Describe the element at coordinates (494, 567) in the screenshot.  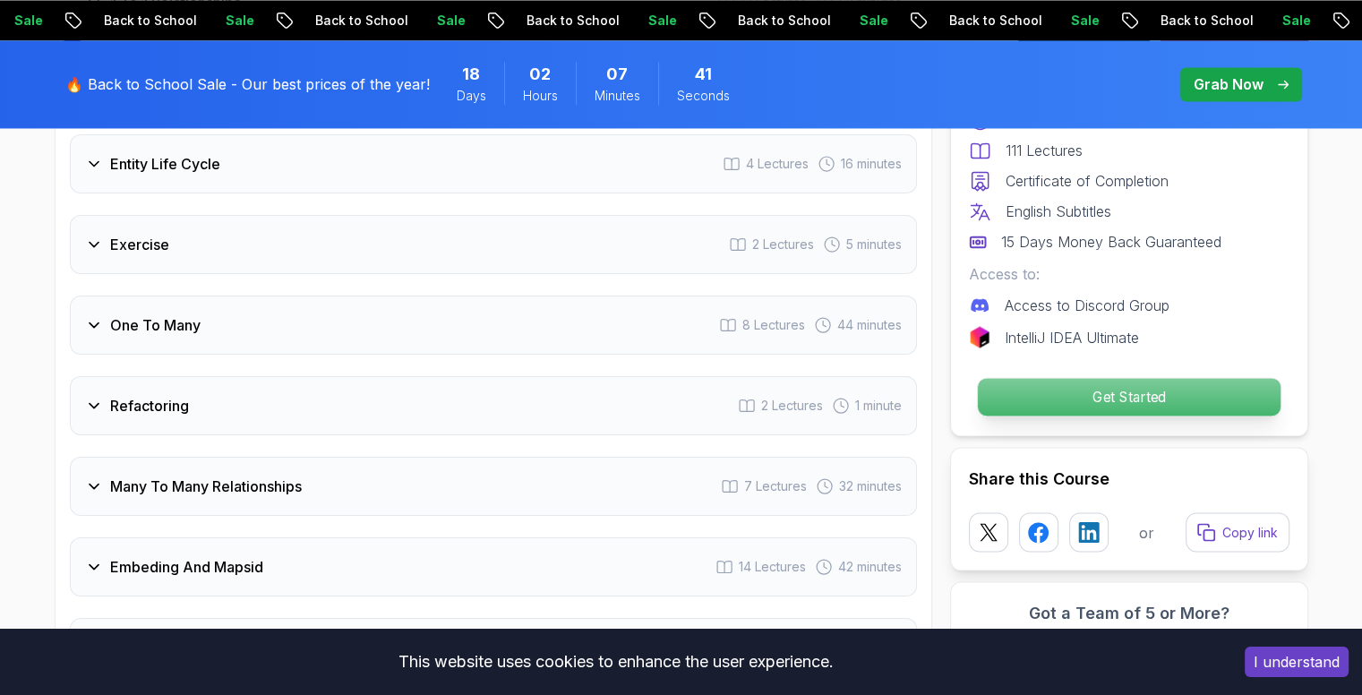
I see `button: Embeding And Mapsid14 Lectures 42 minutes` at that location.